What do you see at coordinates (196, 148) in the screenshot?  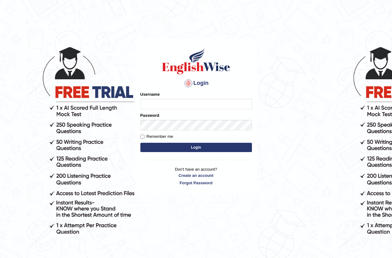 I see `button: Login` at bounding box center [196, 148].